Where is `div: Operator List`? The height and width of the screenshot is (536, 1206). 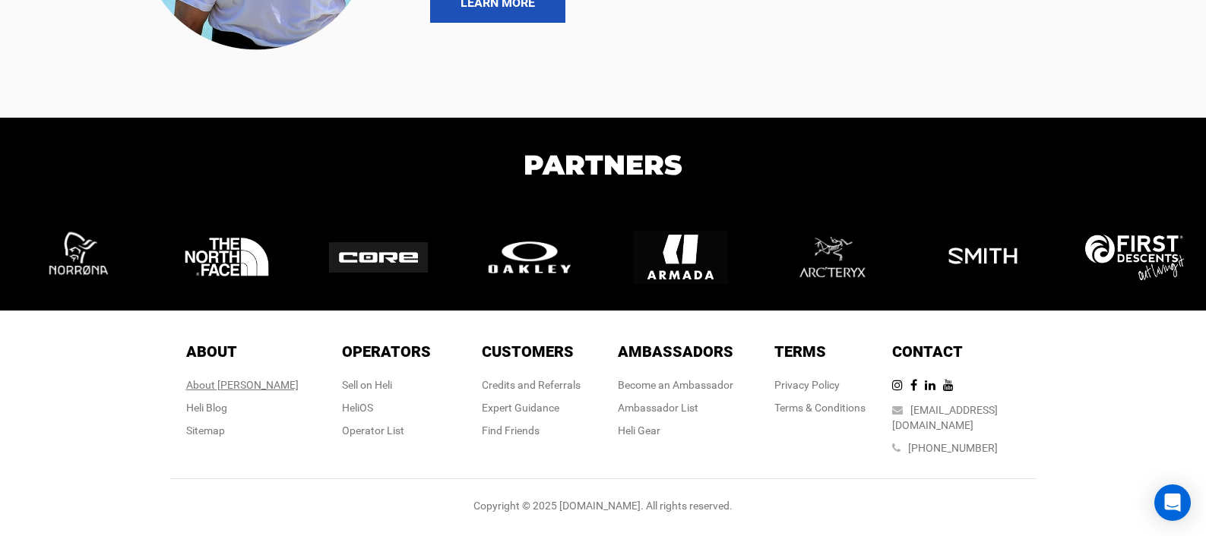
div: Operator List is located at coordinates (386, 431).